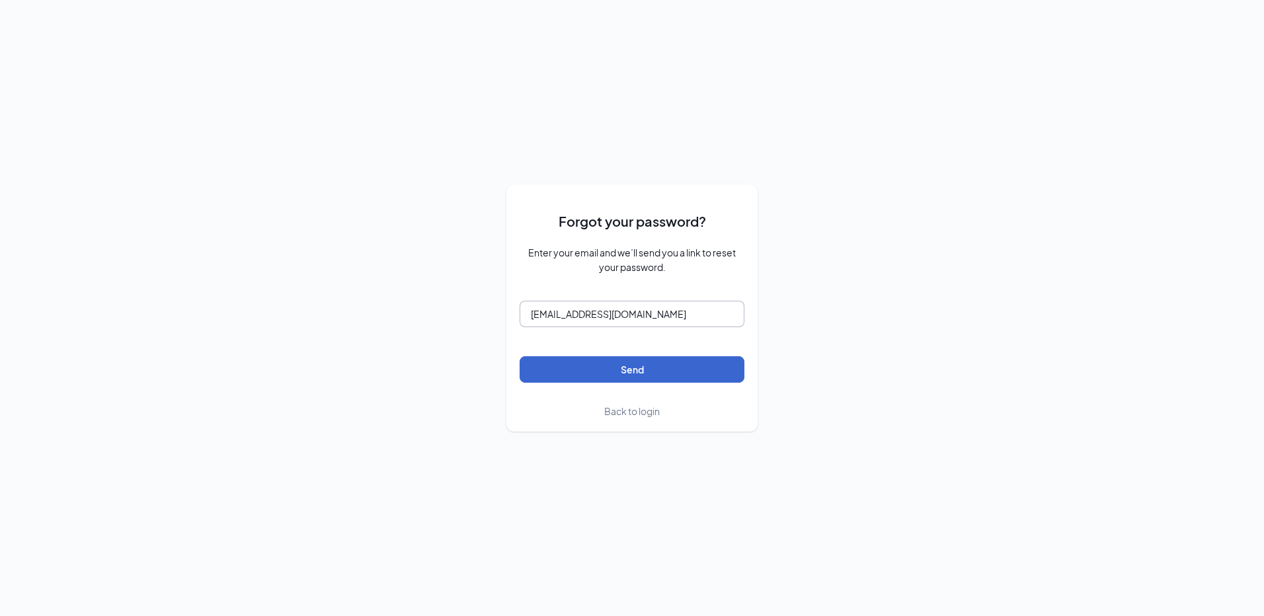  Describe the element at coordinates (632, 411) in the screenshot. I see `a: Back to login` at that location.